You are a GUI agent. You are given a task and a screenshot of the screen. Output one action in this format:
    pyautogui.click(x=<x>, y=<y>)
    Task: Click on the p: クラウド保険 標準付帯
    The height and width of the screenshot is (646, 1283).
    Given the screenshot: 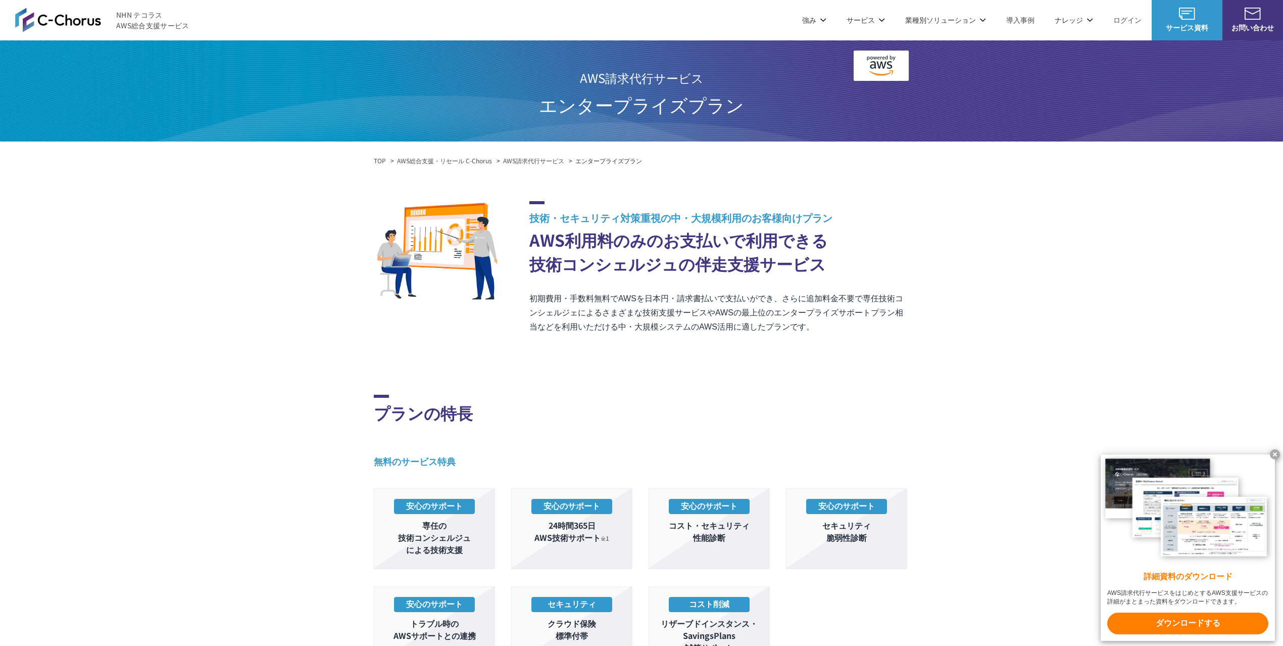 What is the action you would take?
    pyautogui.click(x=572, y=629)
    